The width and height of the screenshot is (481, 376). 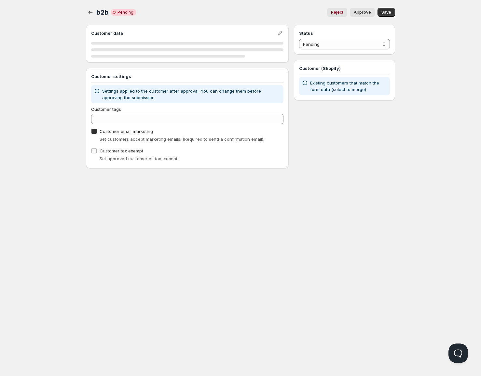 I want to click on span: Reject, so click(x=337, y=12).